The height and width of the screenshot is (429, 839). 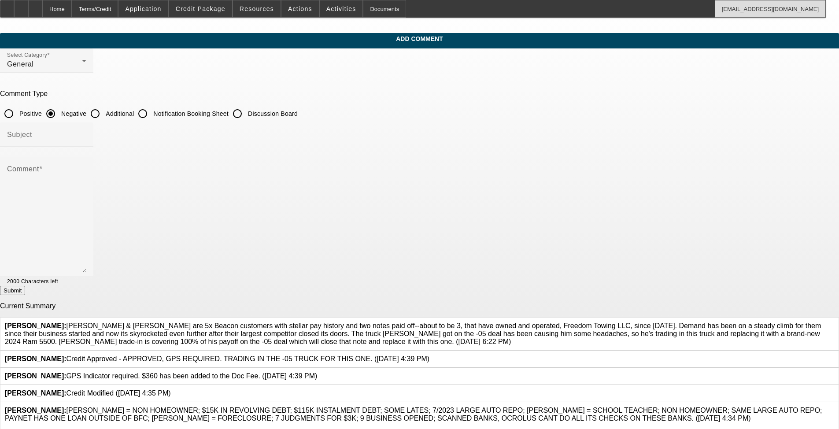 I want to click on button: Credit Package, so click(x=200, y=9).